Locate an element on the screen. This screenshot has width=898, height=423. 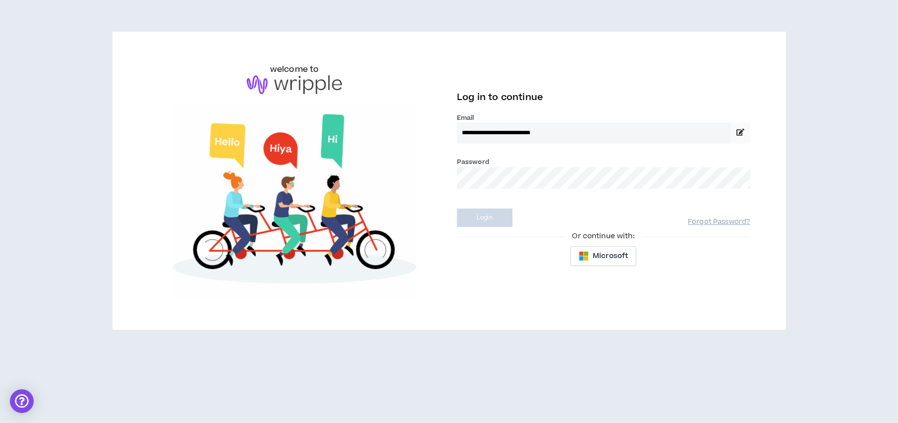
img: logo-brand.png is located at coordinates (294, 85).